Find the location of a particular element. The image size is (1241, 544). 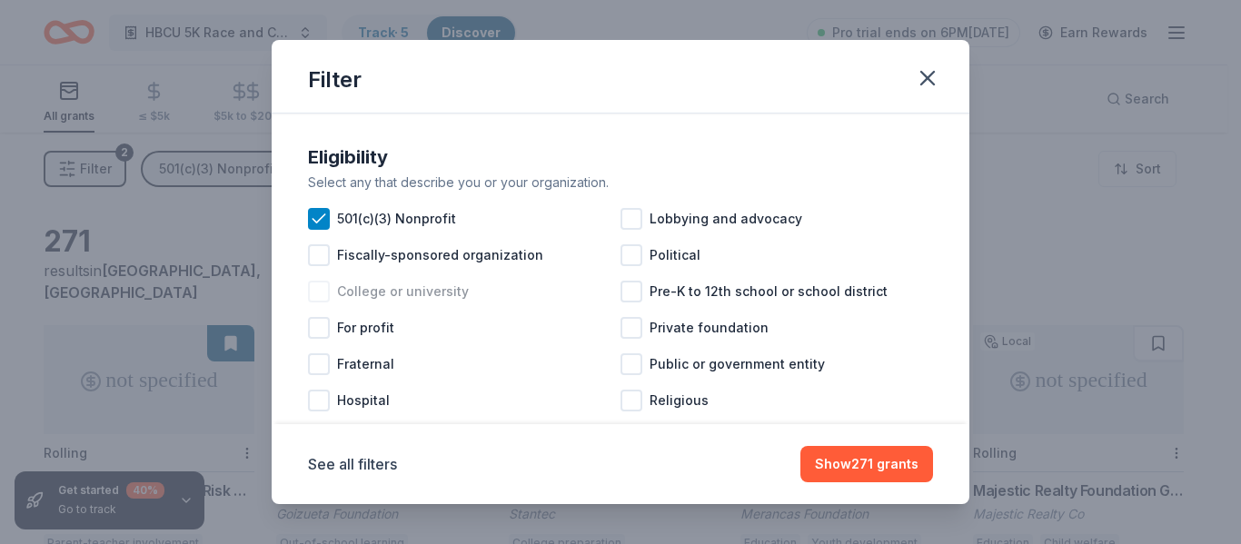

span: Private foundation is located at coordinates (709, 328).